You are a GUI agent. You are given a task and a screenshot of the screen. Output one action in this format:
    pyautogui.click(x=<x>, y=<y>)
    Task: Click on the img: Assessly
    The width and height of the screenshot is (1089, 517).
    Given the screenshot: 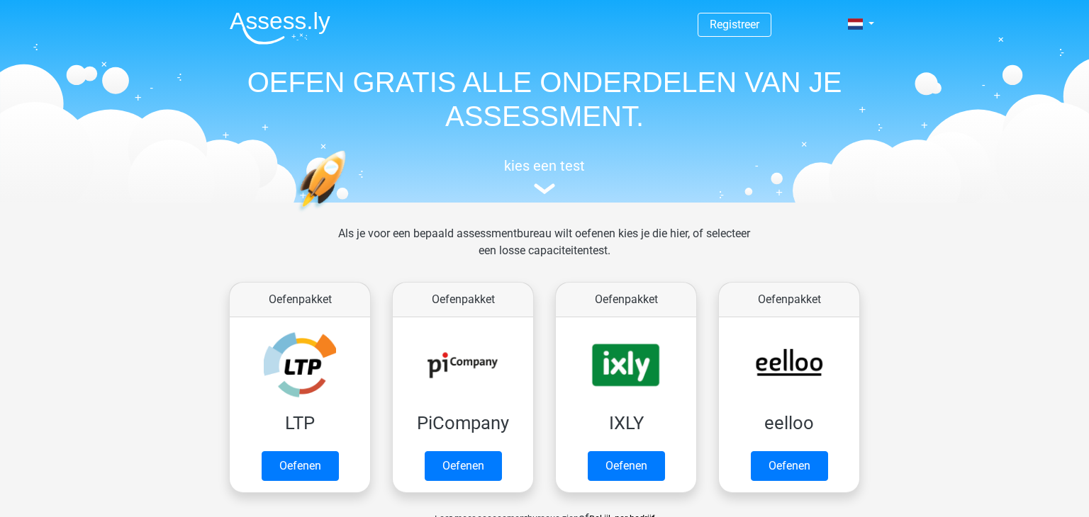 What is the action you would take?
    pyautogui.click(x=280, y=28)
    